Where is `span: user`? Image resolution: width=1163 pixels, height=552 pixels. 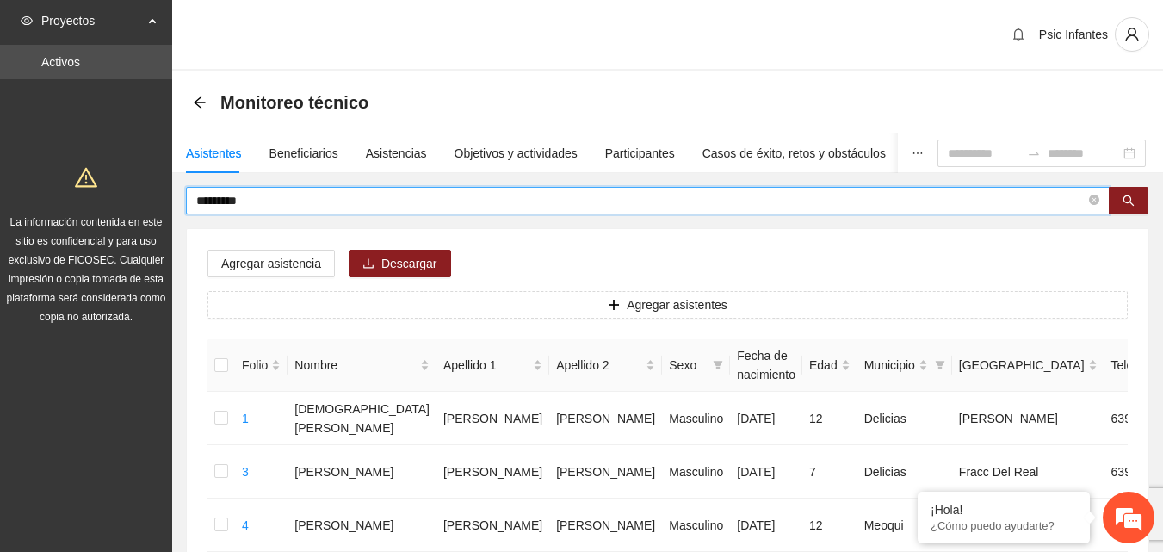
span: user is located at coordinates (1132, 34).